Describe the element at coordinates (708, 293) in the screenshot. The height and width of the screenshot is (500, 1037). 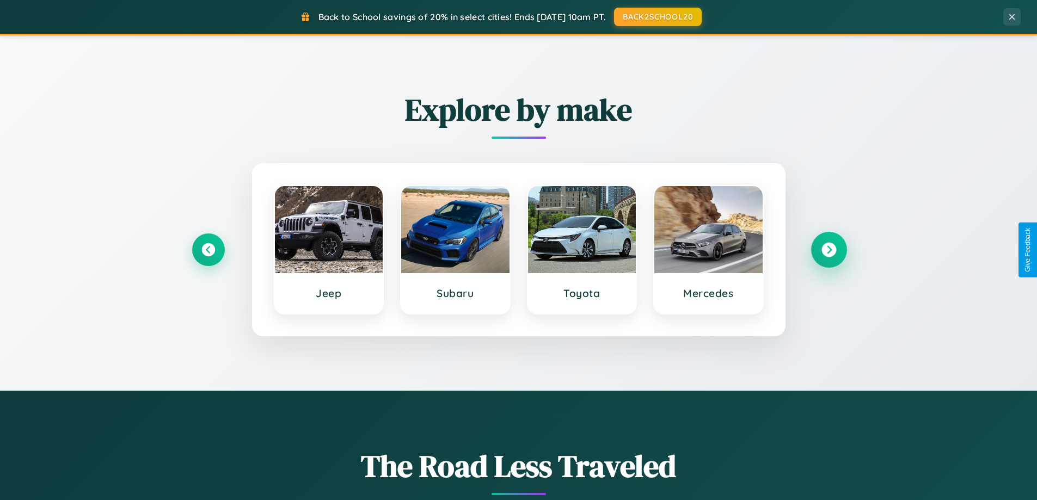
I see `h3: Mercedes` at that location.